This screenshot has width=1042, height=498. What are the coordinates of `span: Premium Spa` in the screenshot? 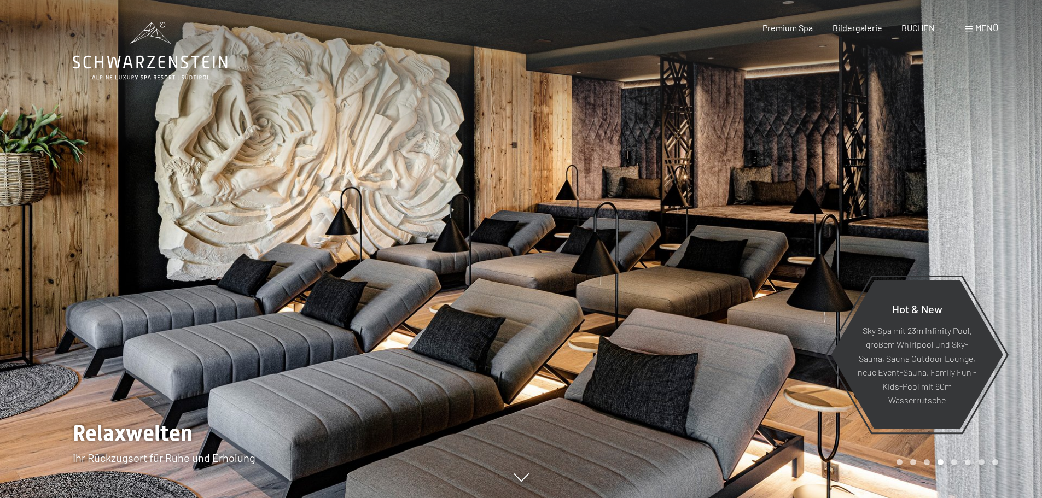 It's located at (788, 27).